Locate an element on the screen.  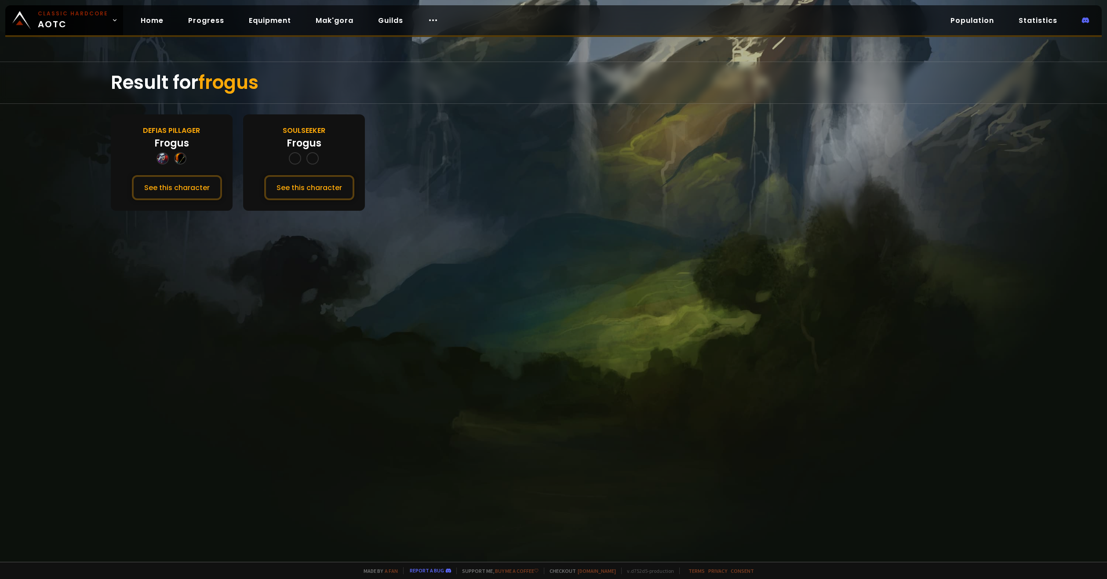
a: Privacy is located at coordinates (718, 570).